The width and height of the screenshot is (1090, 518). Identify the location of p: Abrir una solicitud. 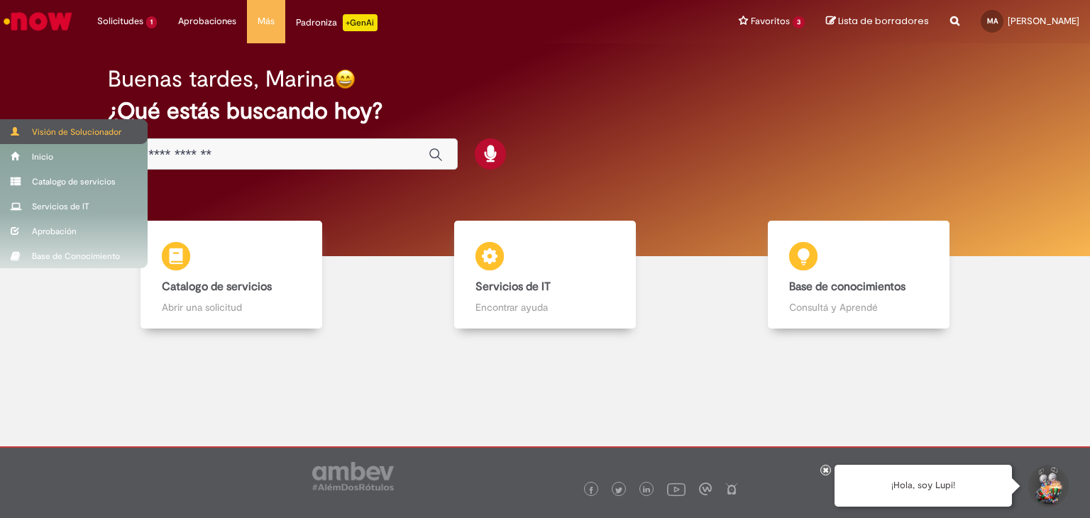
(231, 307).